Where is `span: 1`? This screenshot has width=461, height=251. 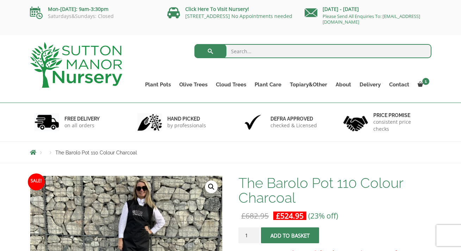 span: 1 is located at coordinates (426, 81).